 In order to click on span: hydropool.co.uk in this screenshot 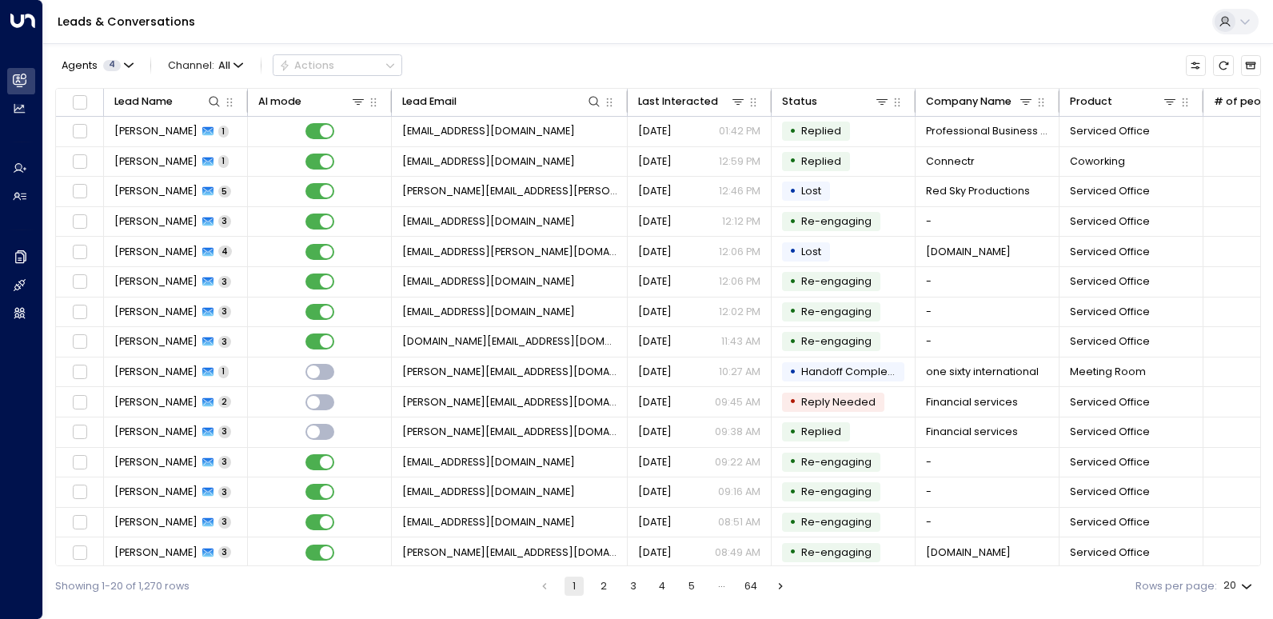, I will do `click(968, 252)`.